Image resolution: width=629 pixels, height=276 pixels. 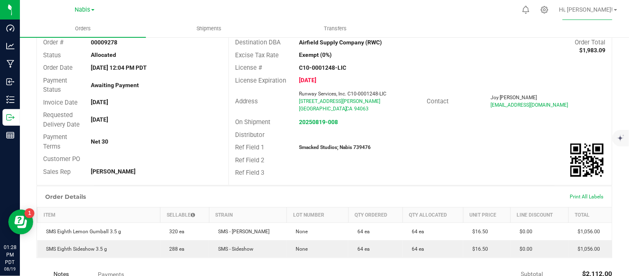 What do you see at coordinates (53, 42) in the screenshot?
I see `span: Order #` at bounding box center [53, 42].